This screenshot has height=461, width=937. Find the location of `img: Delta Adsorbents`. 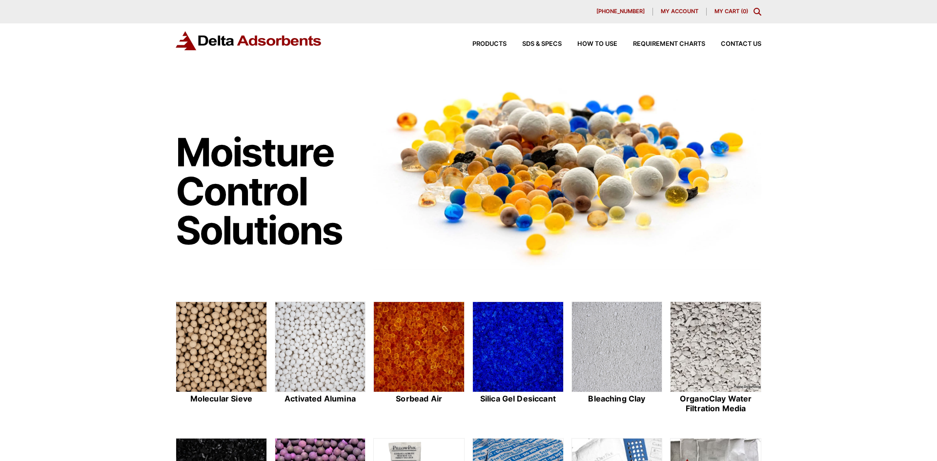

img: Delta Adsorbents is located at coordinates (249, 40).